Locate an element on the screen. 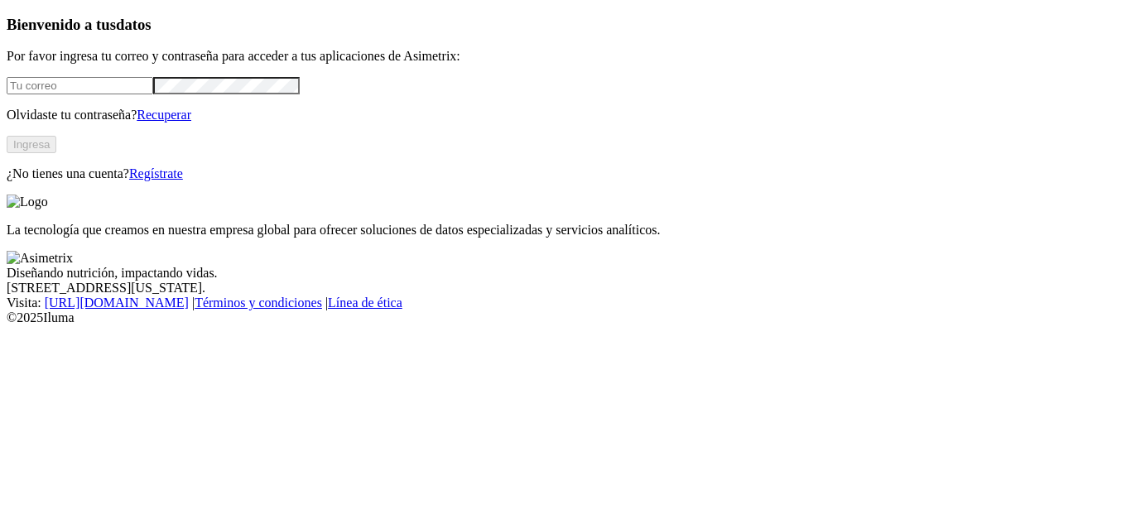  img: Asimetrix is located at coordinates (40, 258).